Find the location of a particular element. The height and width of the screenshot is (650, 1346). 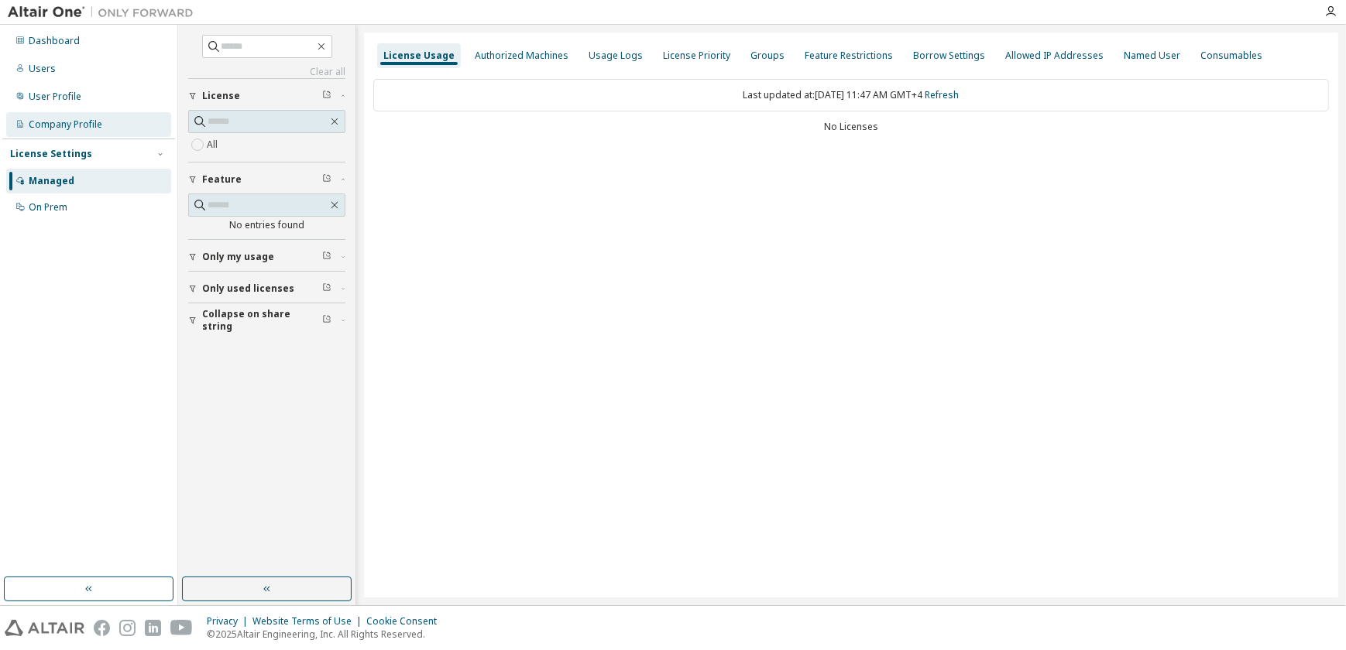

div: No entries found is located at coordinates (266, 225).